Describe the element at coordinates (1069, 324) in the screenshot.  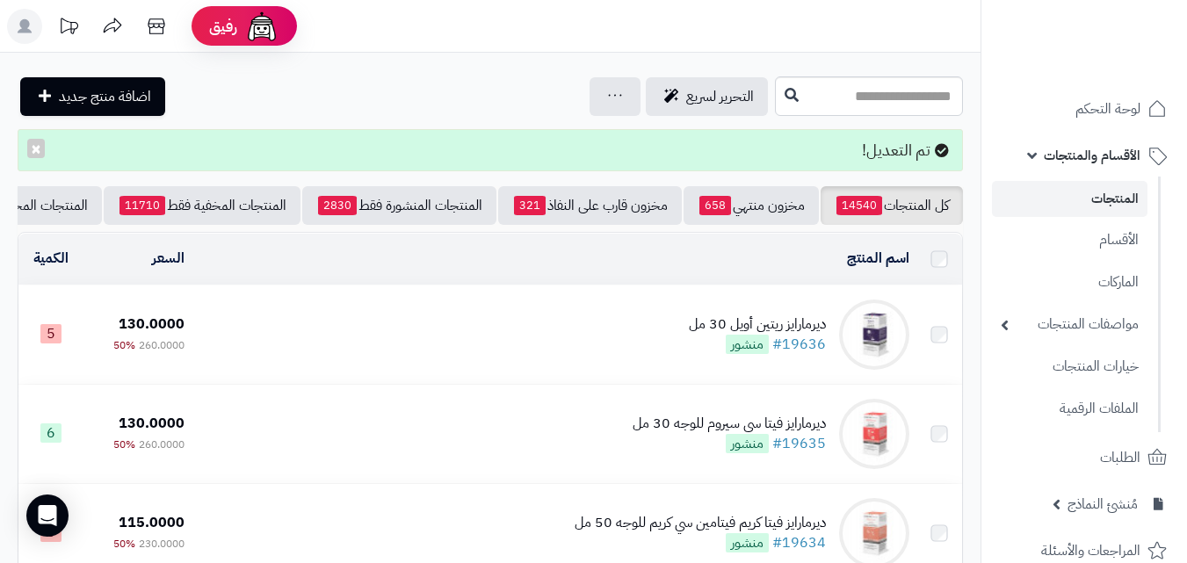
I see `a: مواصفات المنتجات` at that location.